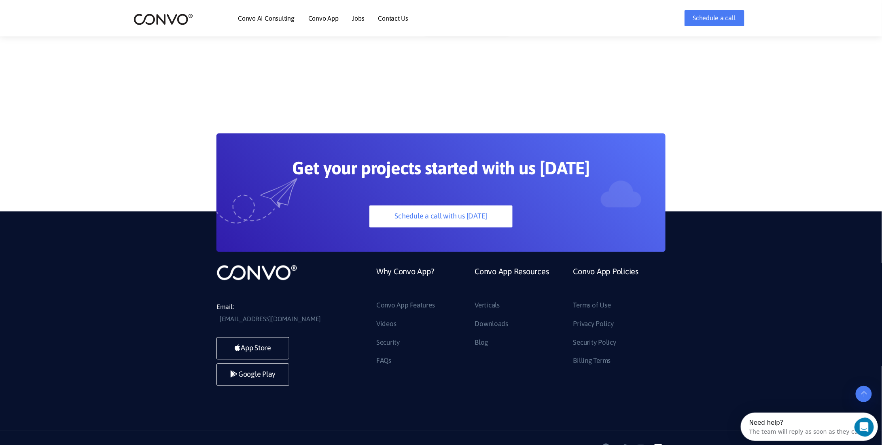  What do you see at coordinates (487, 306) in the screenshot?
I see `a: Verticals` at bounding box center [487, 306].